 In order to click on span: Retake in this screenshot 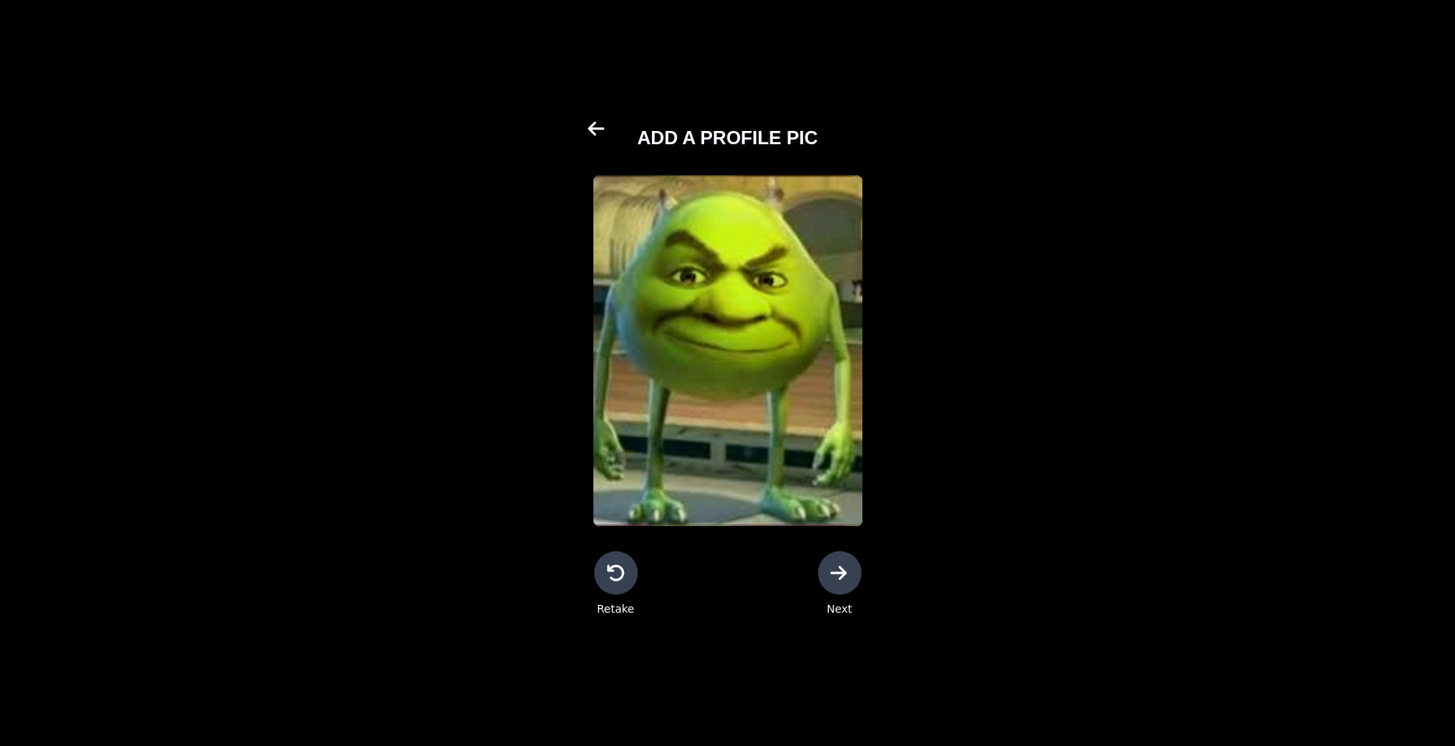, I will do `click(615, 609)`.